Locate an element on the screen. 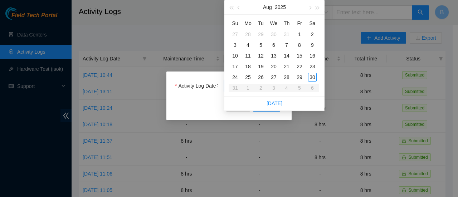 This screenshot has height=197, width=458. div: 19 is located at coordinates (261, 67).